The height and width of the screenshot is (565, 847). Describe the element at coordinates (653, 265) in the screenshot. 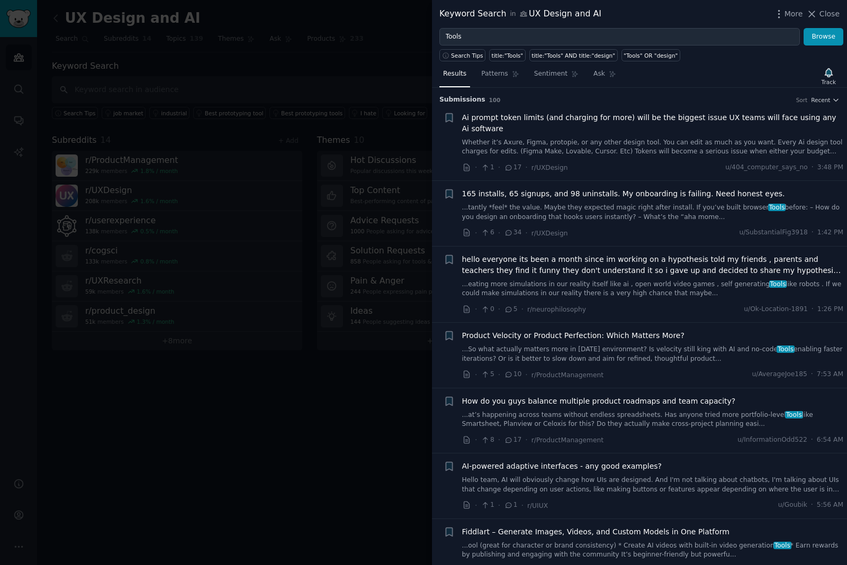

I see `a: hello everyone its been a month since im working on a hypothesis told my friends , parents and te...` at that location.